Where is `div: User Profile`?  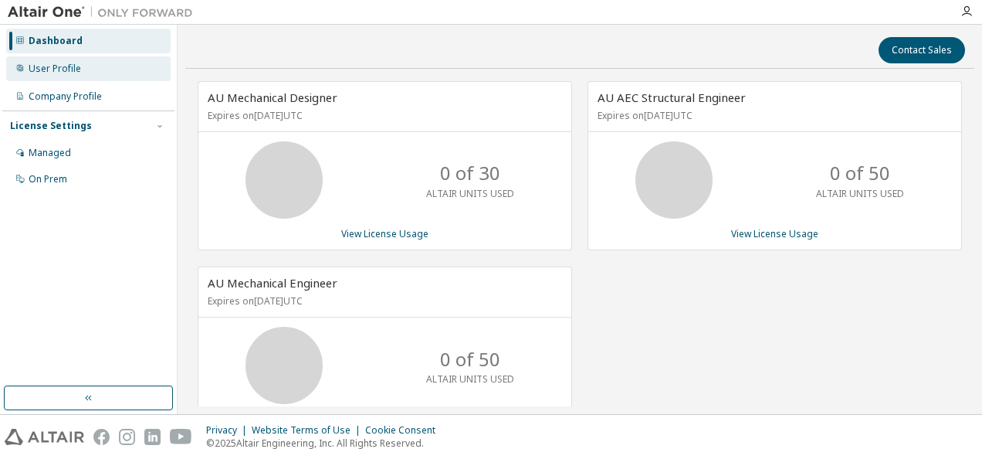
div: User Profile is located at coordinates (55, 69).